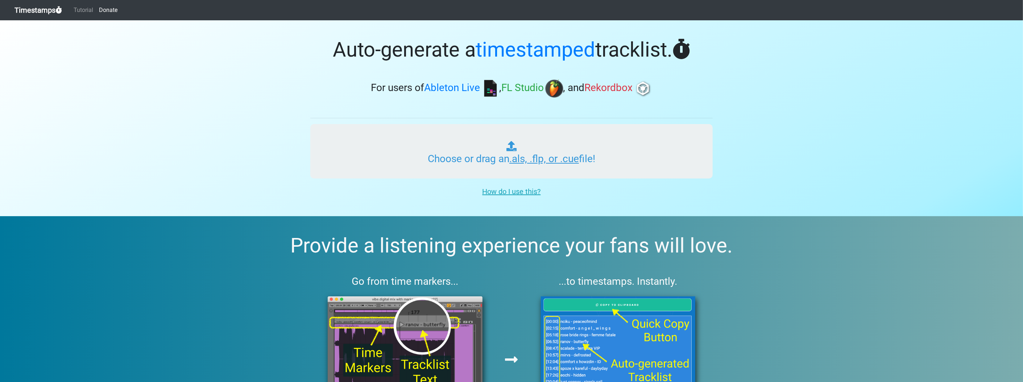 The width and height of the screenshot is (1023, 382). What do you see at coordinates (108, 10) in the screenshot?
I see `a: Donate` at bounding box center [108, 10].